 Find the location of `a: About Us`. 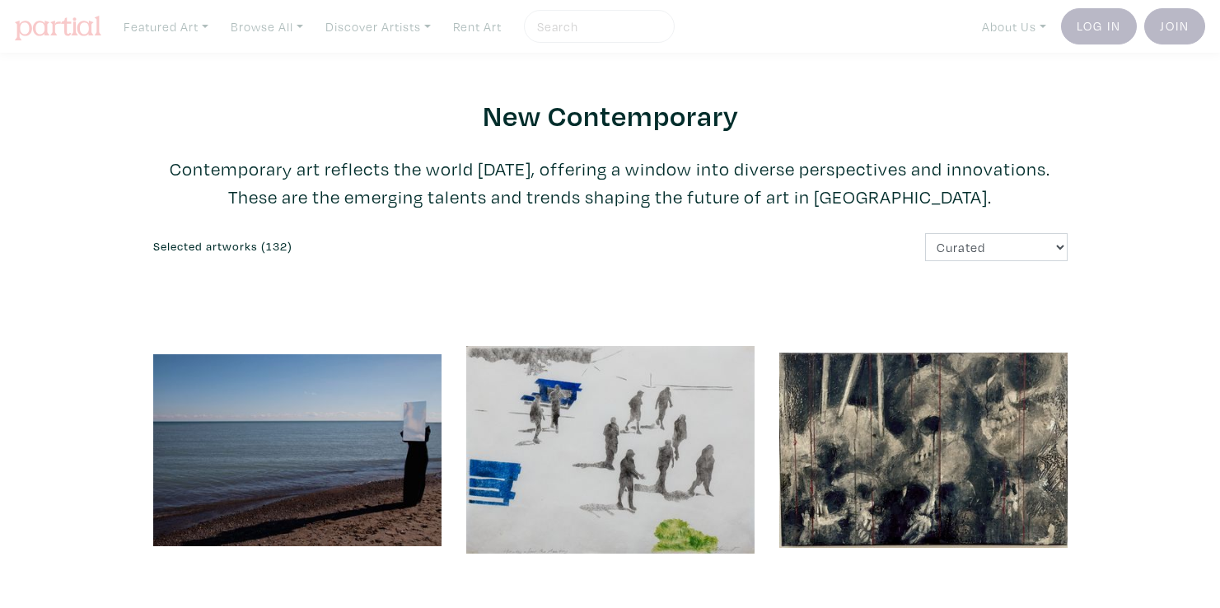

a: About Us is located at coordinates (1014, 26).